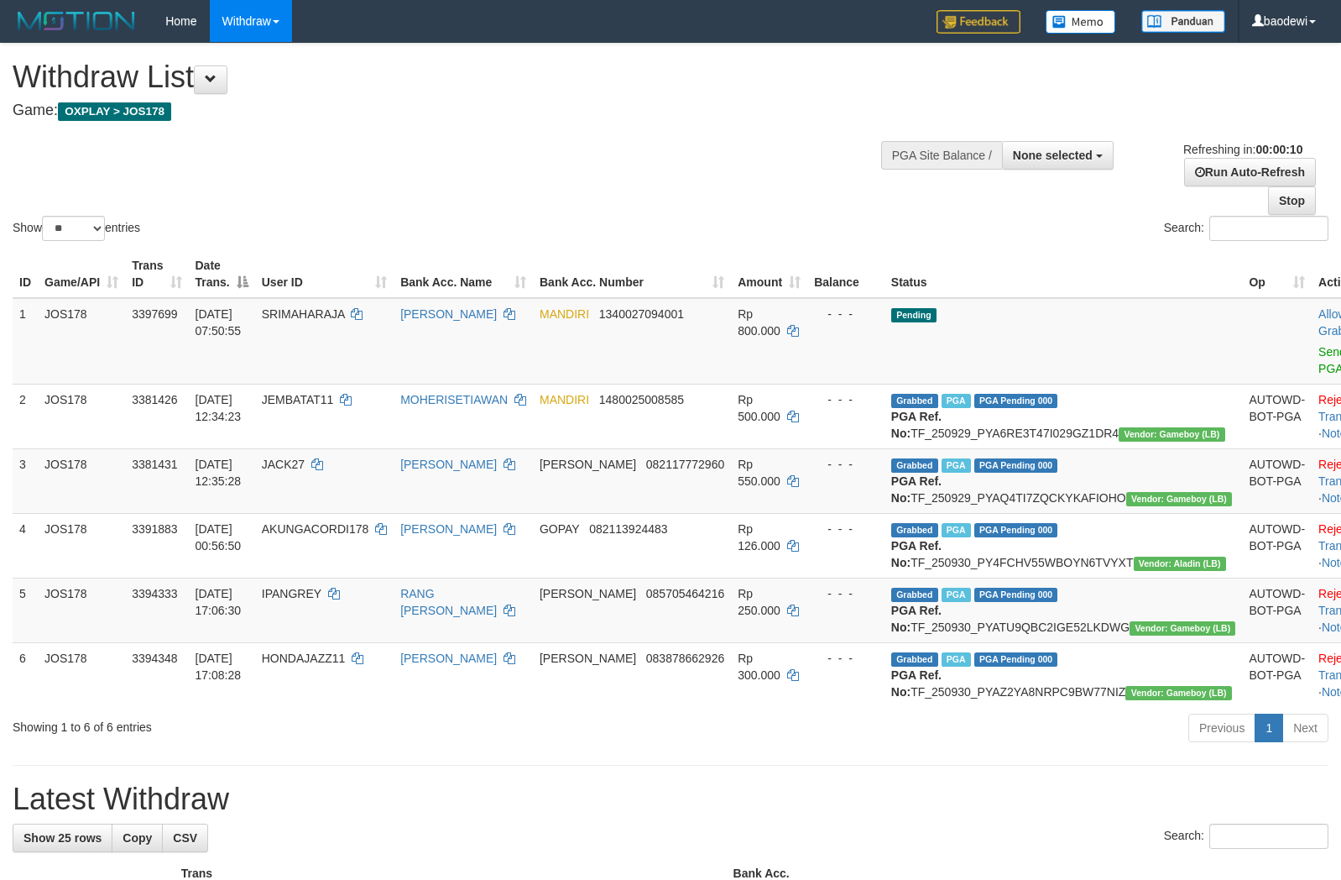 The image size is (1341, 880). What do you see at coordinates (1063, 674) in the screenshot?
I see `td: TF_250930_PYAZ2YA8NRPC9BW77NIZ` at bounding box center [1063, 674].